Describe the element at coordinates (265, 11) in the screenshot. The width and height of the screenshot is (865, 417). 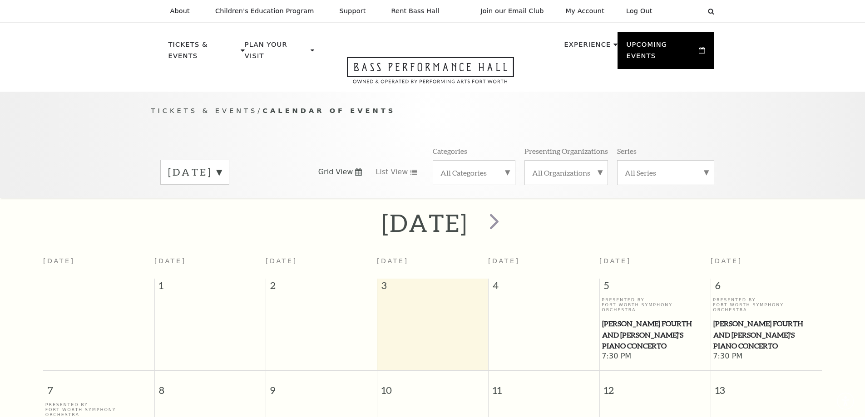
I see `p: Children's Education Program` at that location.